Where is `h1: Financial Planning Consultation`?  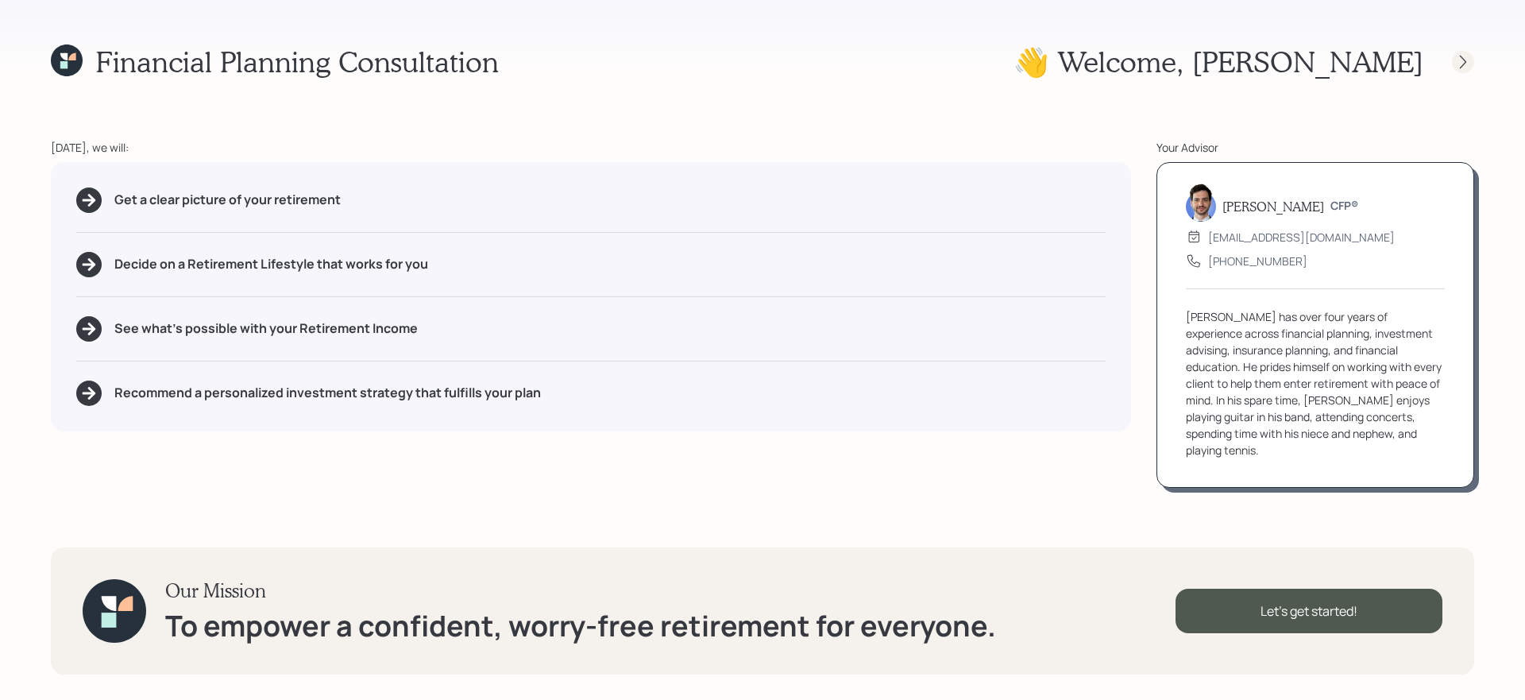
h1: Financial Planning Consultation is located at coordinates (297, 61).